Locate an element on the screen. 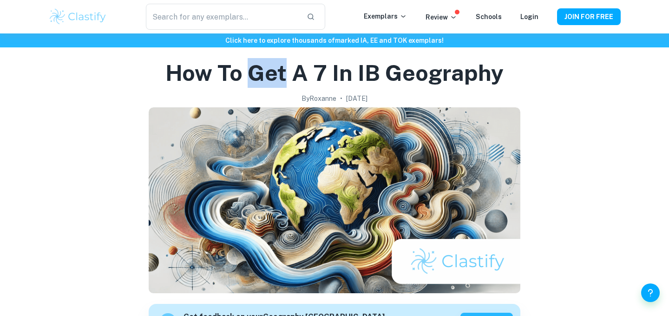 The height and width of the screenshot is (316, 669). p: Exemplars is located at coordinates (385, 16).